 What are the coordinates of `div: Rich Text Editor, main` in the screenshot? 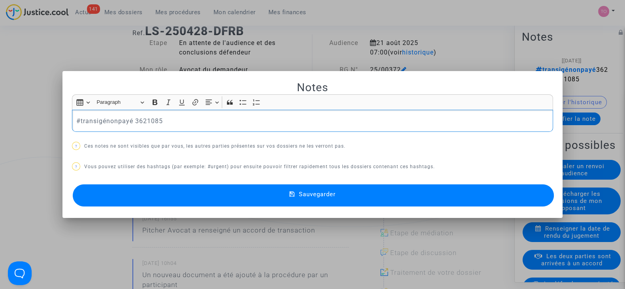 It's located at (312, 121).